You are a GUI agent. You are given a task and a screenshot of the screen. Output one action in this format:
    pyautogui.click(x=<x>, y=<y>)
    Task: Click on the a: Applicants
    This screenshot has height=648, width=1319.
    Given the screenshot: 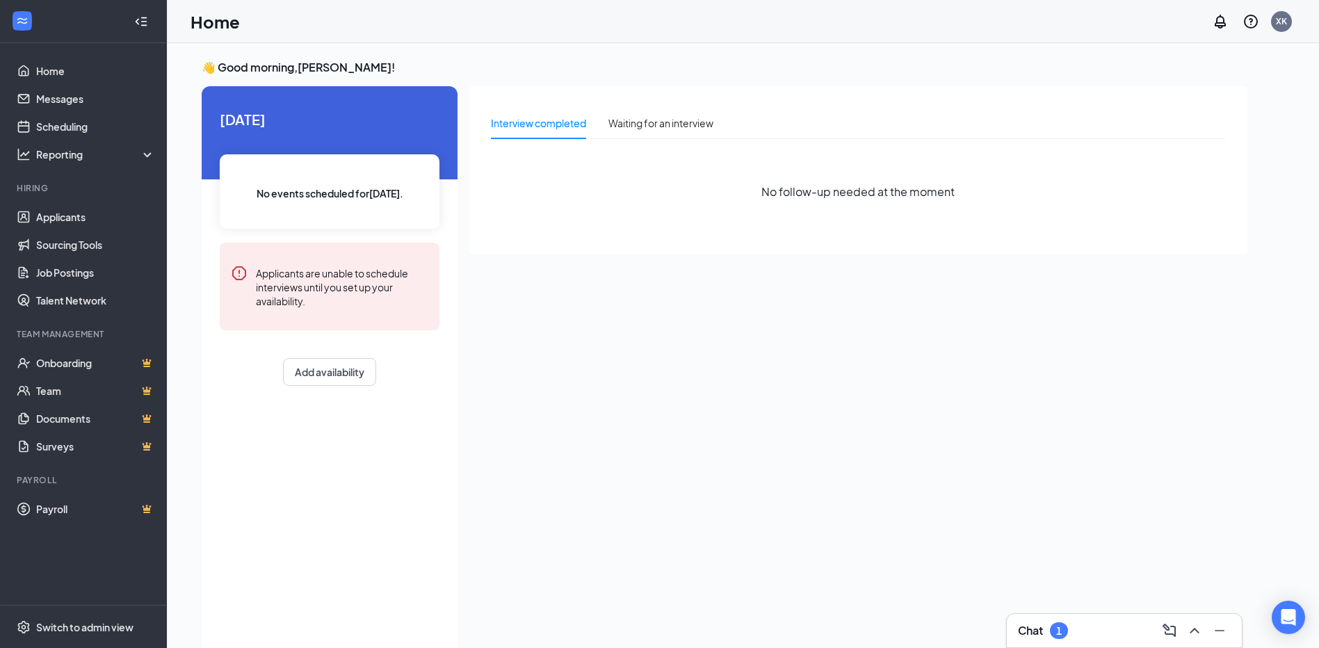 What is the action you would take?
    pyautogui.click(x=95, y=217)
    